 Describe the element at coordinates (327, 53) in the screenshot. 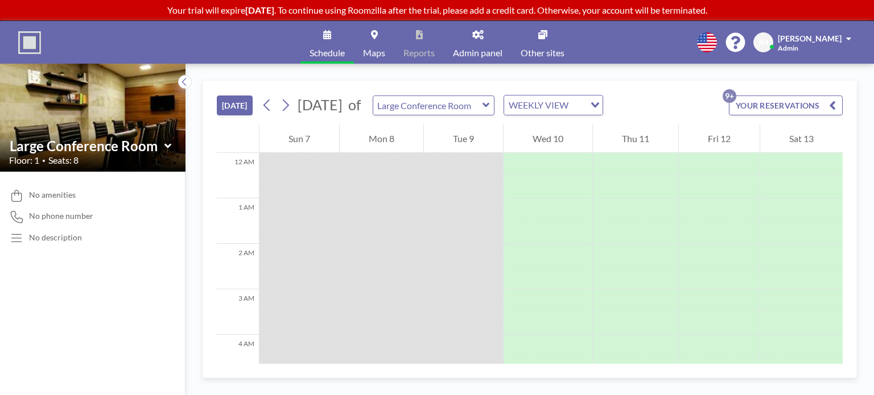

I see `span: Schedule` at that location.